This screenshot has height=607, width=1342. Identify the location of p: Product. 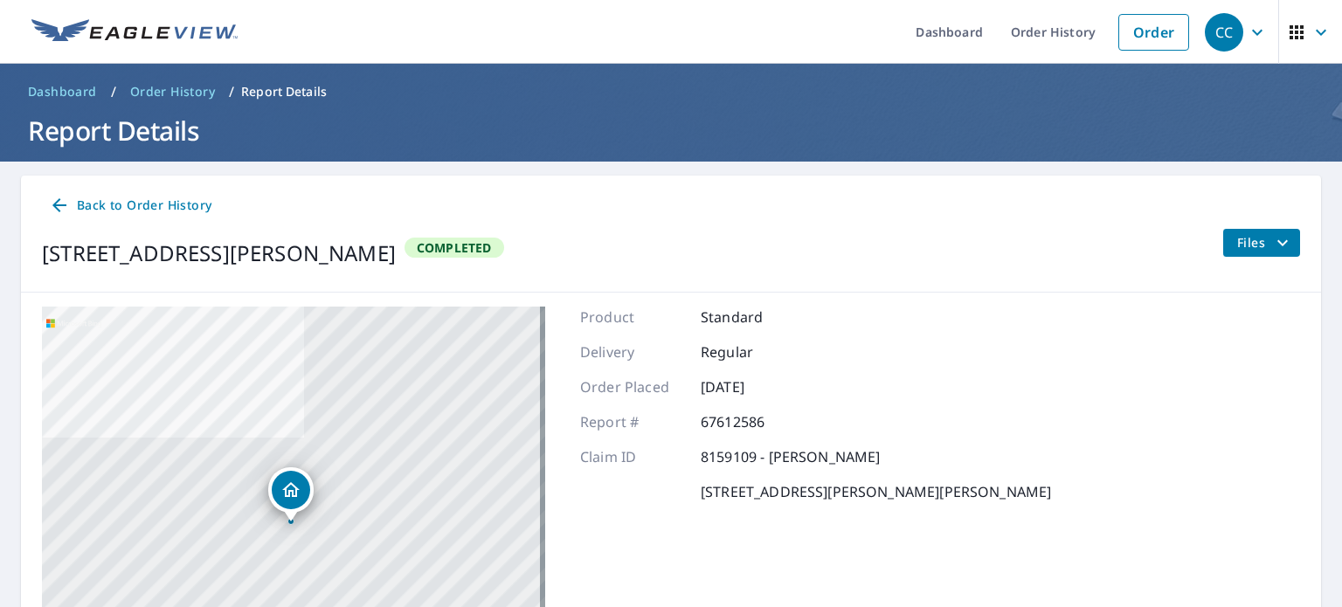
(633, 317).